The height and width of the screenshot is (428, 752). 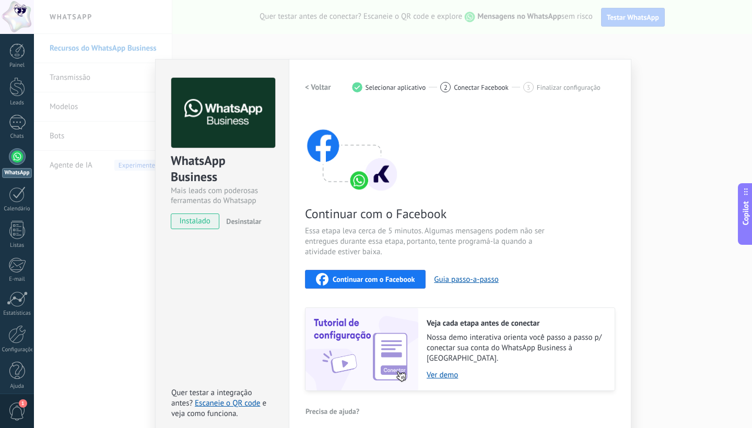 I want to click on span: instalado, so click(x=195, y=221).